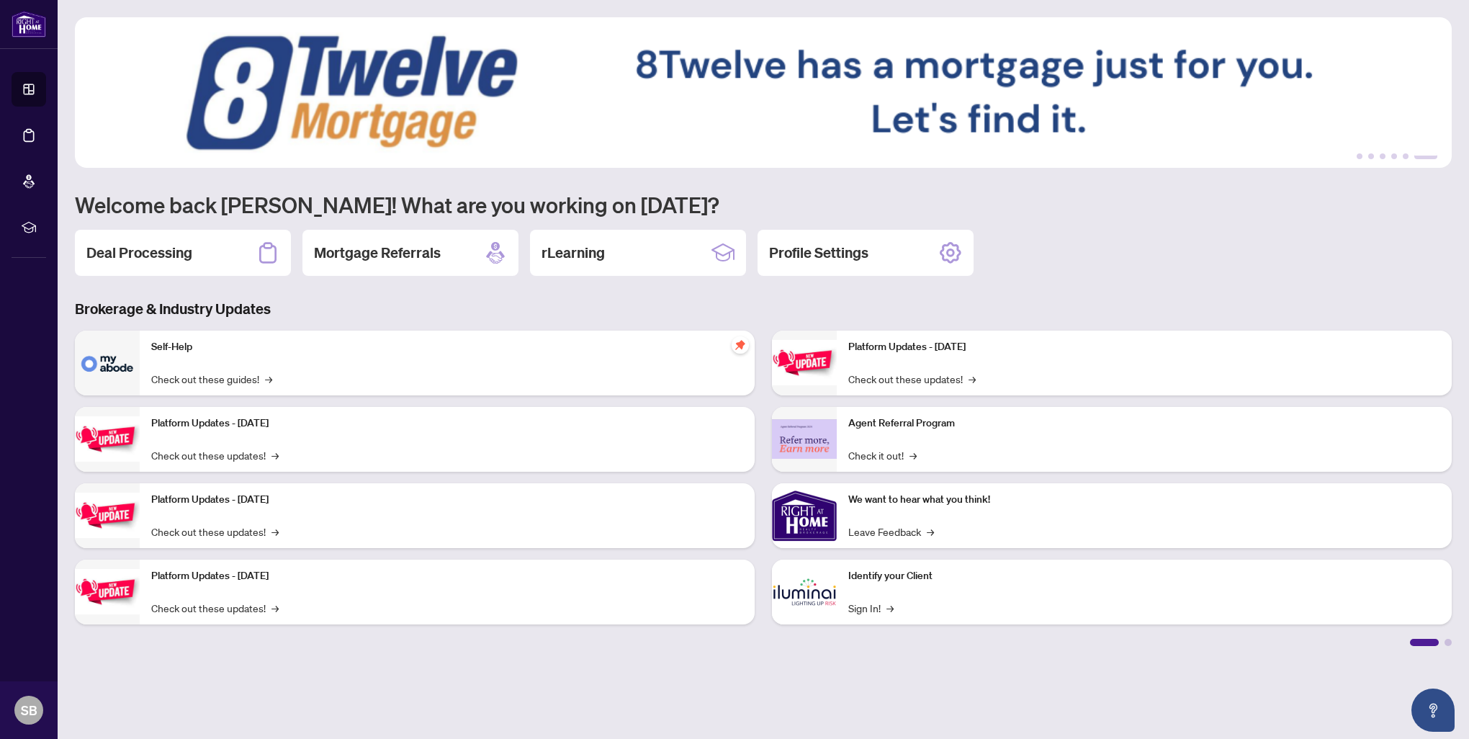 The width and height of the screenshot is (1469, 739). I want to click on img: Self-Help, so click(107, 363).